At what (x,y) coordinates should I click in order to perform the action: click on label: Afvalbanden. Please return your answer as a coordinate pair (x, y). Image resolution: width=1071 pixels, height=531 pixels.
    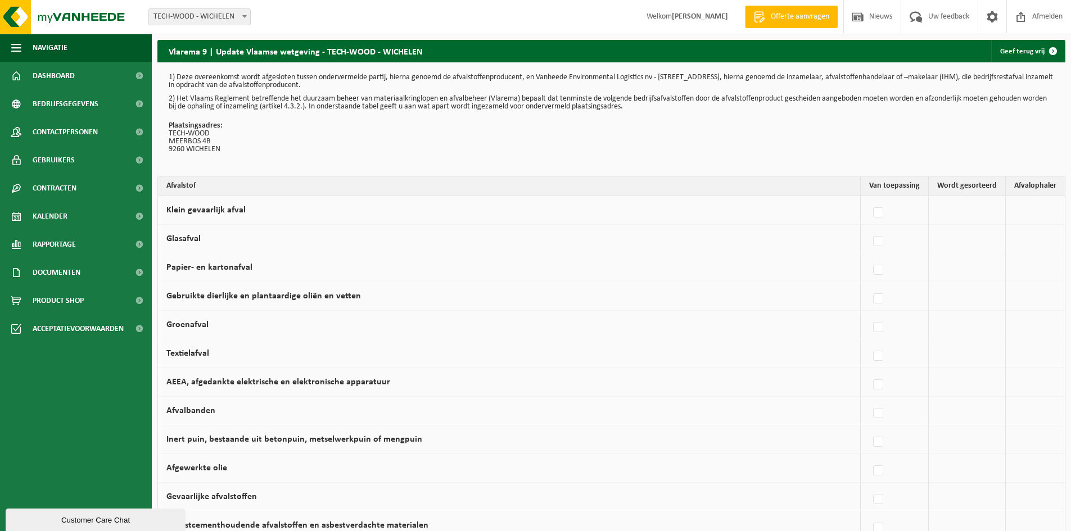
    Looking at the image, I should click on (191, 411).